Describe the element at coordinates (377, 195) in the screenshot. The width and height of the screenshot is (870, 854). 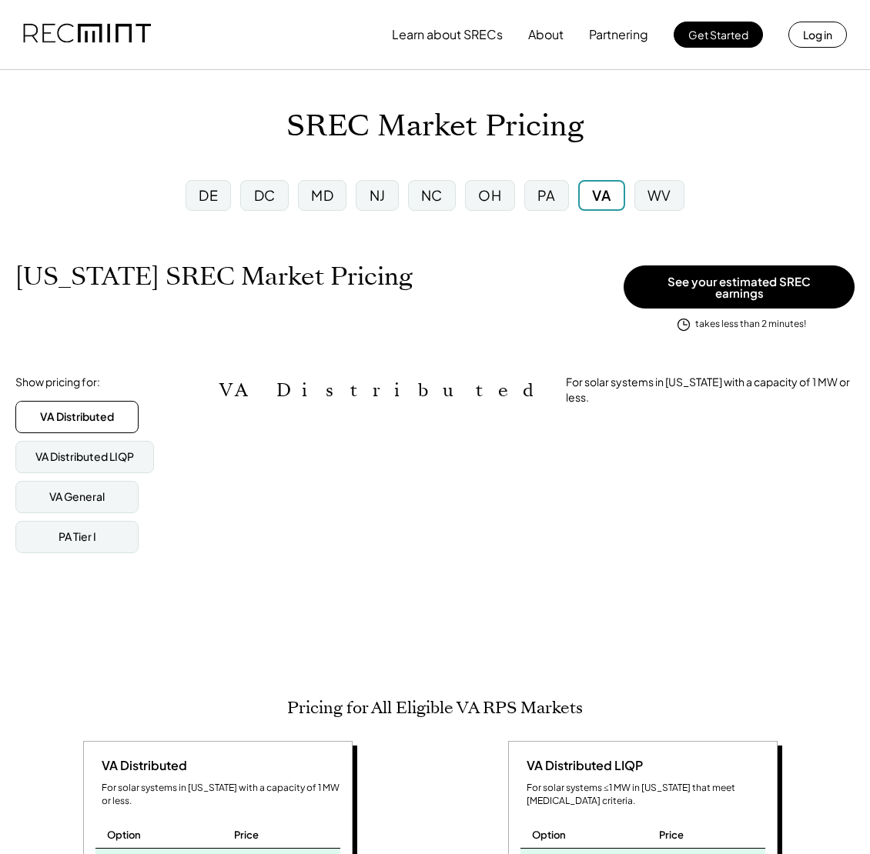
I see `div: NJ` at that location.